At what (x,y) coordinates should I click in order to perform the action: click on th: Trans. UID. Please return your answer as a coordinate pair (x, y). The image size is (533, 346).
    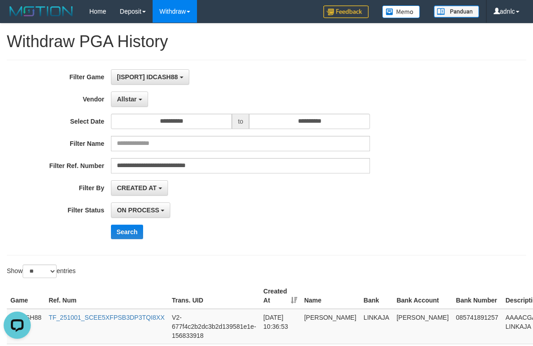
    Looking at the image, I should click on (214, 296).